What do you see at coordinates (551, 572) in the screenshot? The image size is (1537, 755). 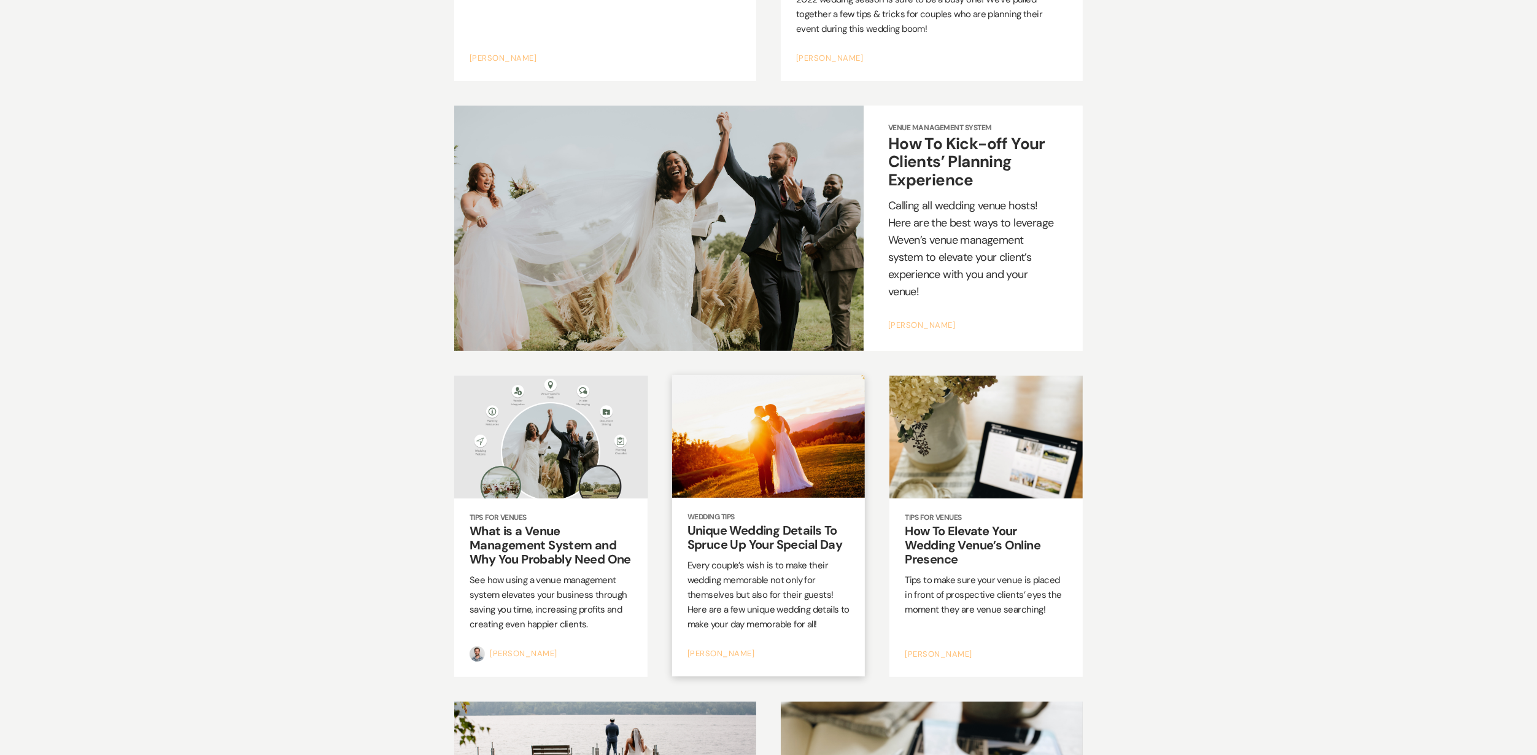 I see `a: Tips for Venues What is a Venue Management System and Why You Probably Need One See how using a v...` at bounding box center [551, 572].